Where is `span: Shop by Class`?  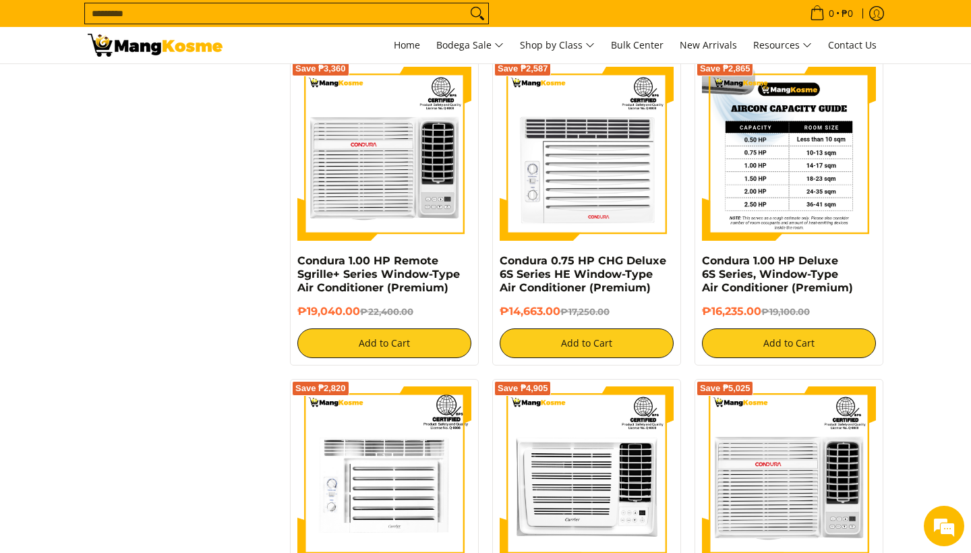
span: Shop by Class is located at coordinates (557, 45).